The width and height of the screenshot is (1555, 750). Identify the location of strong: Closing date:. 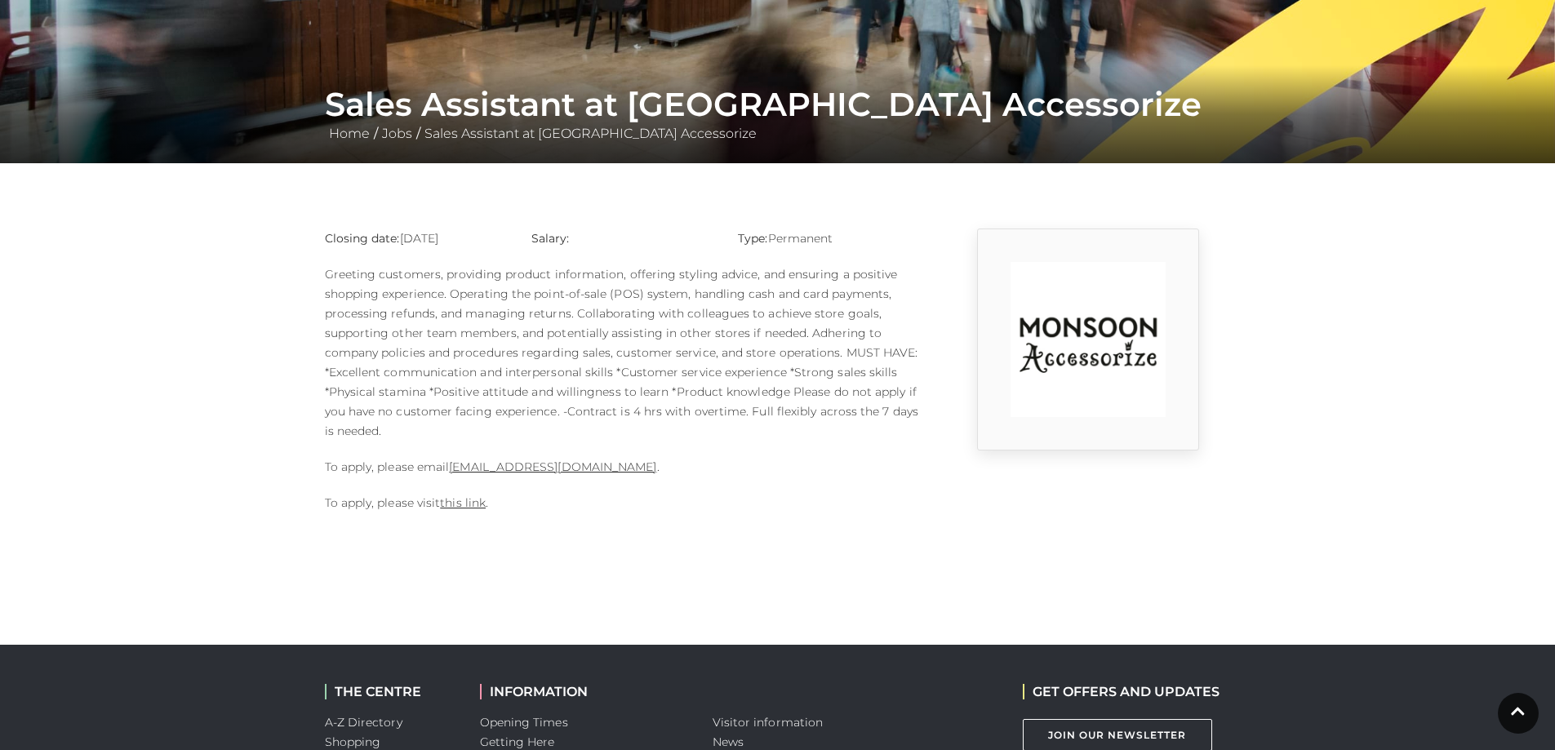
(362, 238).